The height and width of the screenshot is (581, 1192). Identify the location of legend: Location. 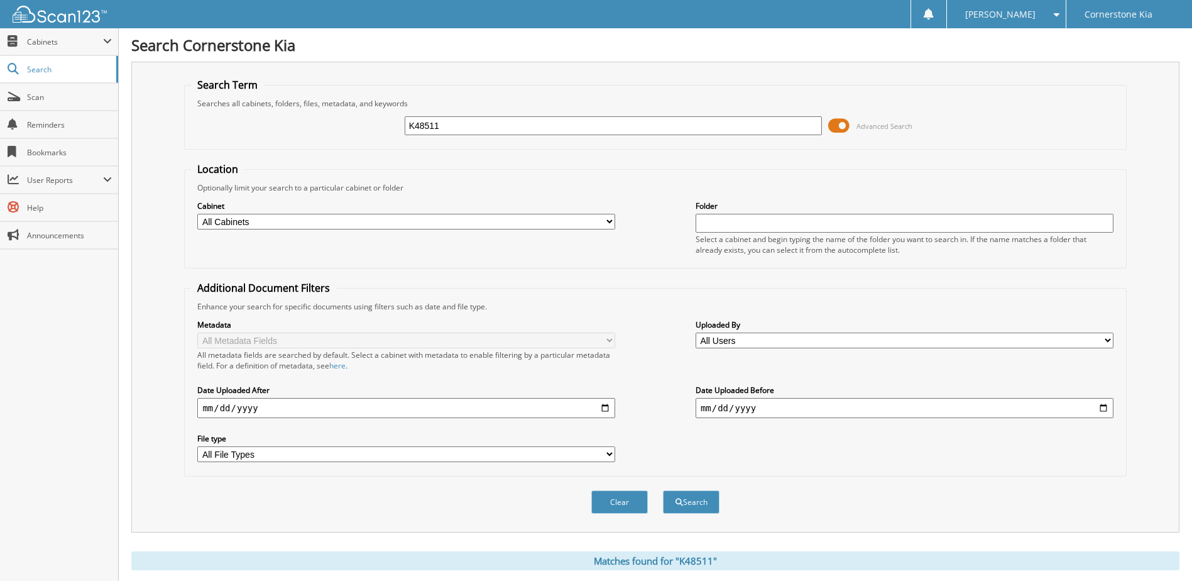
(217, 169).